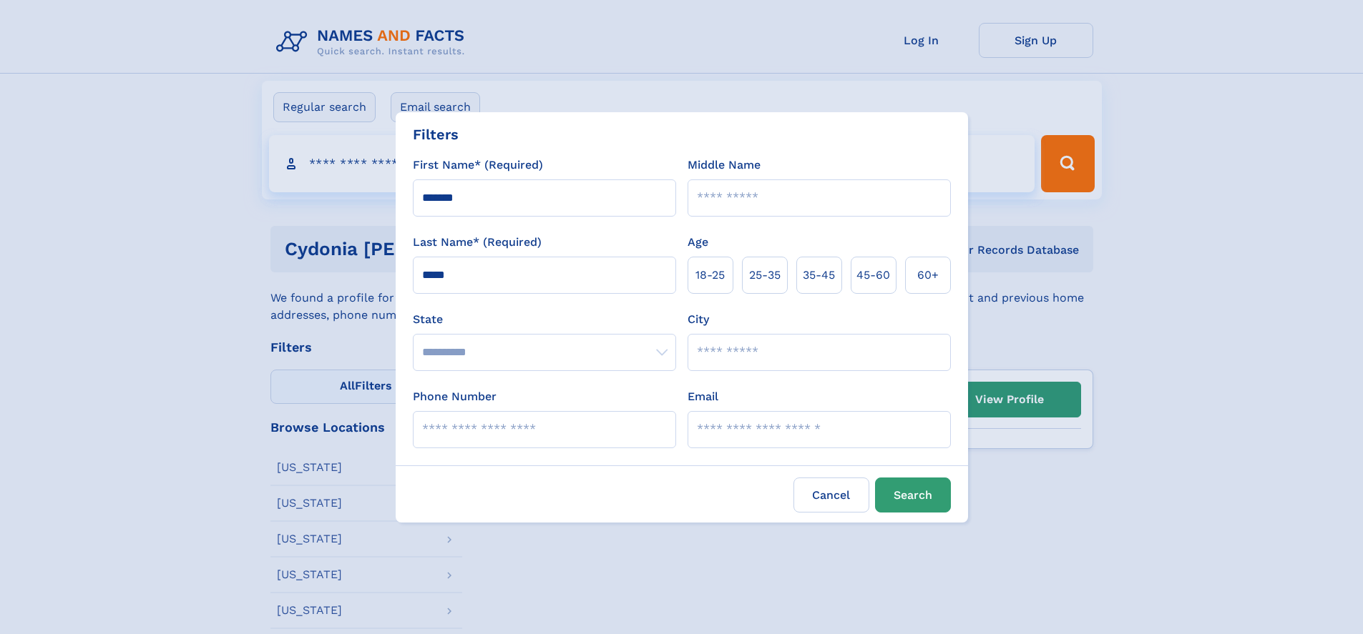  Describe the element at coordinates (436, 134) in the screenshot. I see `div: Filters` at that location.